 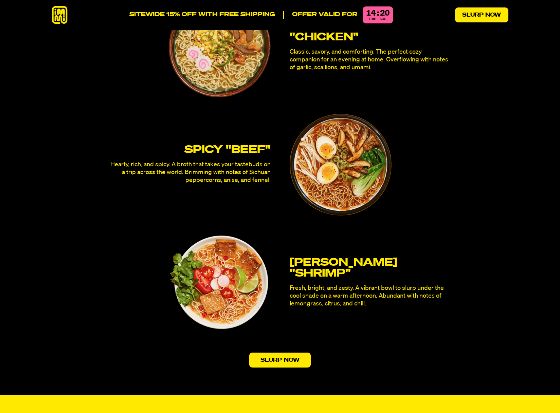 I want to click on div: 14, so click(x=371, y=13).